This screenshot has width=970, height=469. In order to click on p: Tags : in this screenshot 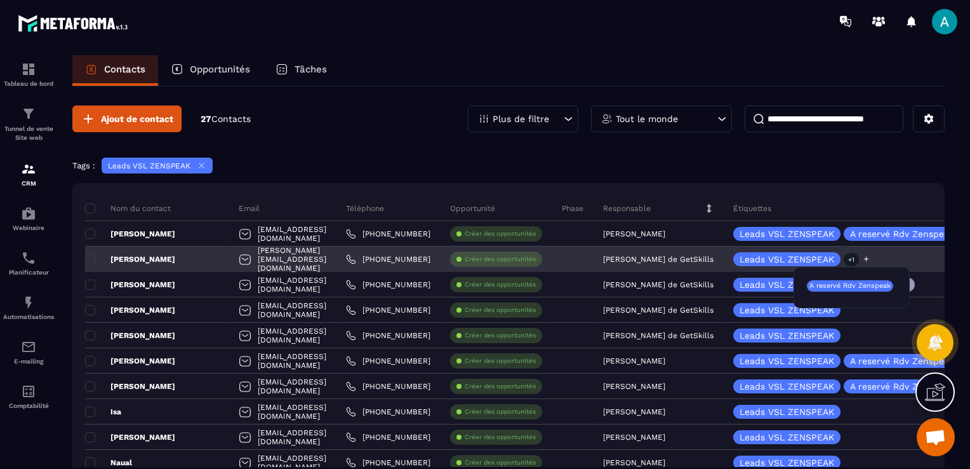, I will do `click(84, 165)`.